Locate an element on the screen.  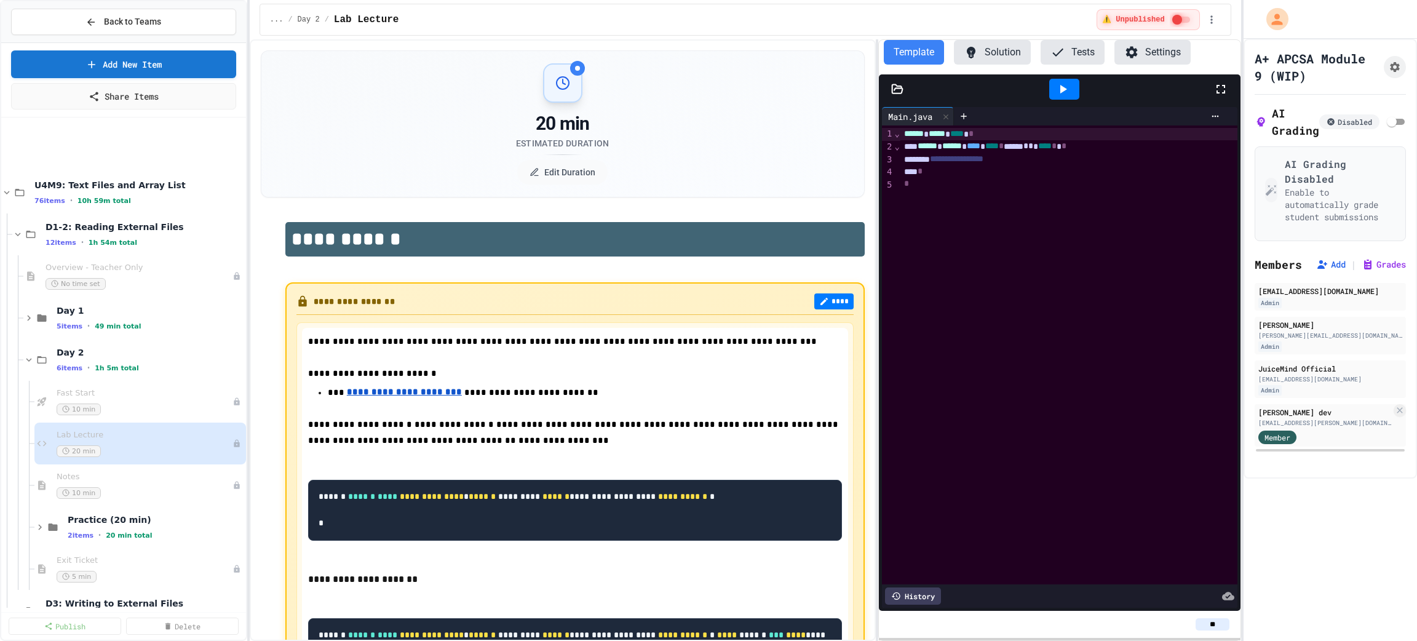
span: Member is located at coordinates (1277, 437).